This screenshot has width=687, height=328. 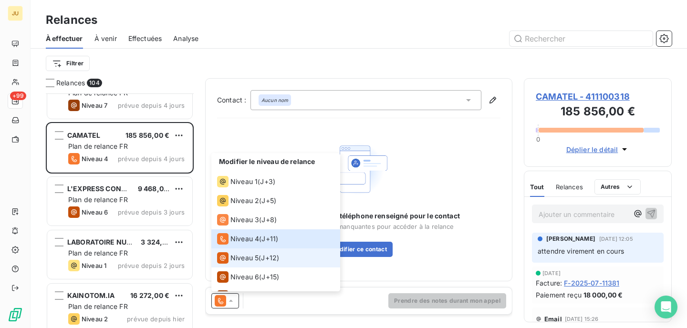 What do you see at coordinates (598, 113) in the screenshot?
I see `h3: 185 856,00 €` at bounding box center [598, 113].